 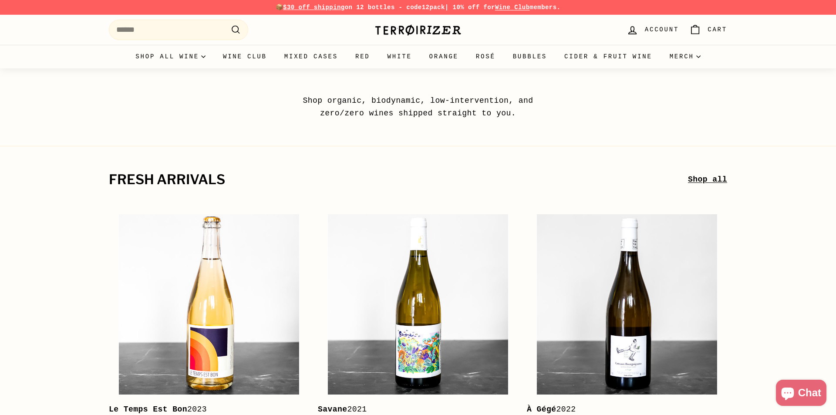 What do you see at coordinates (400, 57) in the screenshot?
I see `a: White` at bounding box center [400, 57].